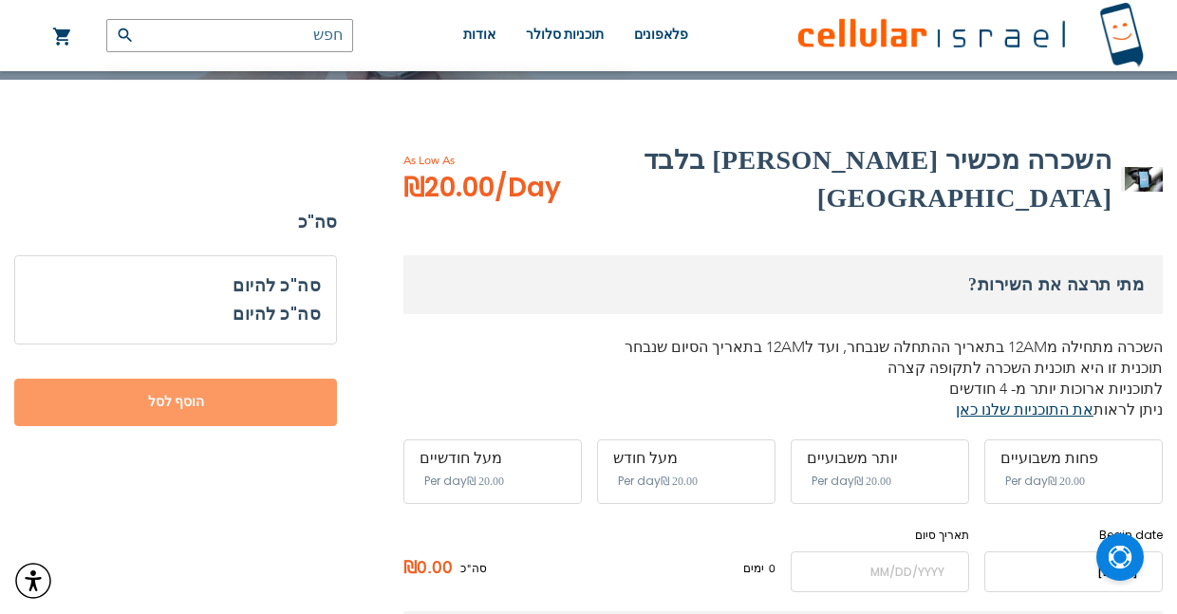 The width and height of the screenshot is (1177, 614). Describe the element at coordinates (1144, 179) in the screenshot. I see `img: השכרה מכשיר וייז בלבד בישראל` at that location.